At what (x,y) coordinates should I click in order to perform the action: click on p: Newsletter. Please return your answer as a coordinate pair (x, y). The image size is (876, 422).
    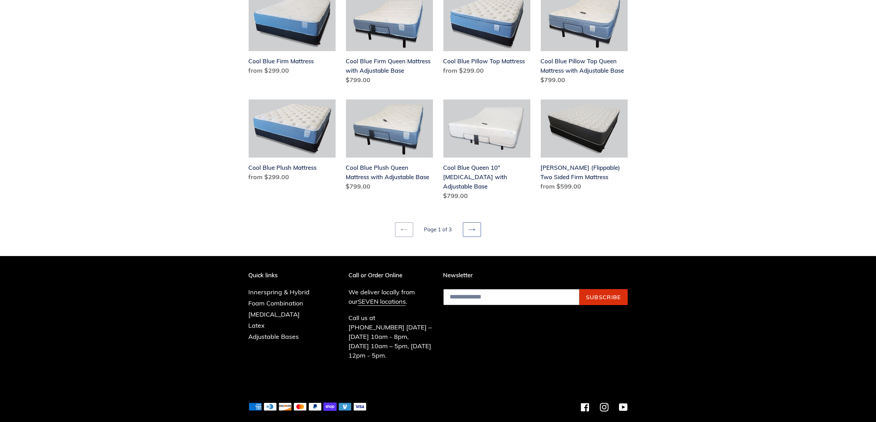
    Looking at the image, I should click on (535, 275).